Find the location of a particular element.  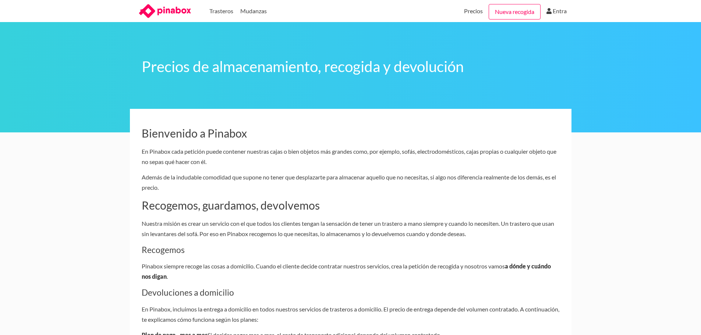

h2: Bienvenido a Pinabox is located at coordinates (351, 134).